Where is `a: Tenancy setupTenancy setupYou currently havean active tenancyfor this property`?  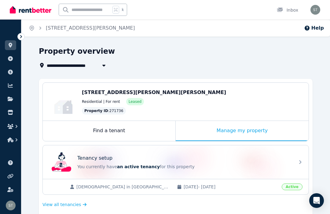 a: Tenancy setupTenancy setupYou currently havean active tenancyfor this property is located at coordinates (175, 162).